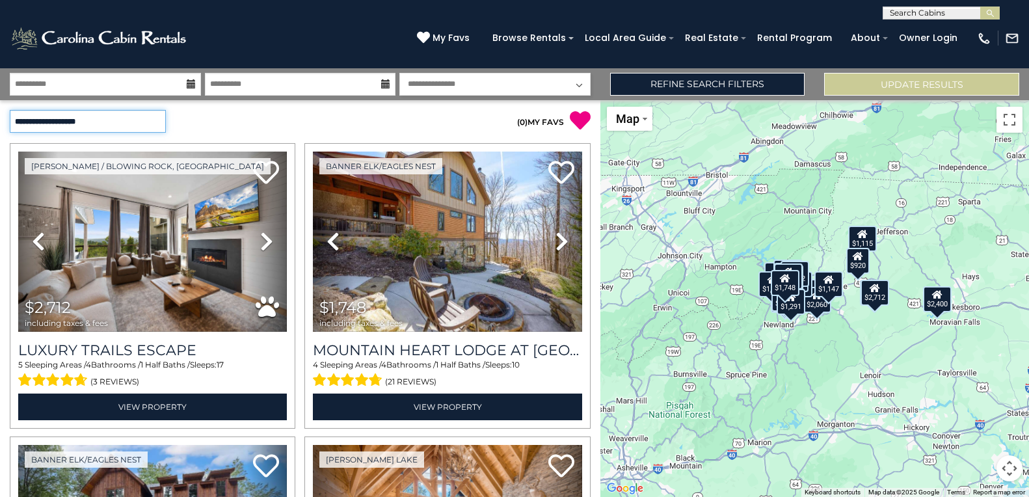 Image resolution: width=1029 pixels, height=497 pixels. What do you see at coordinates (794, 38) in the screenshot?
I see `a: Rental Program` at bounding box center [794, 38].